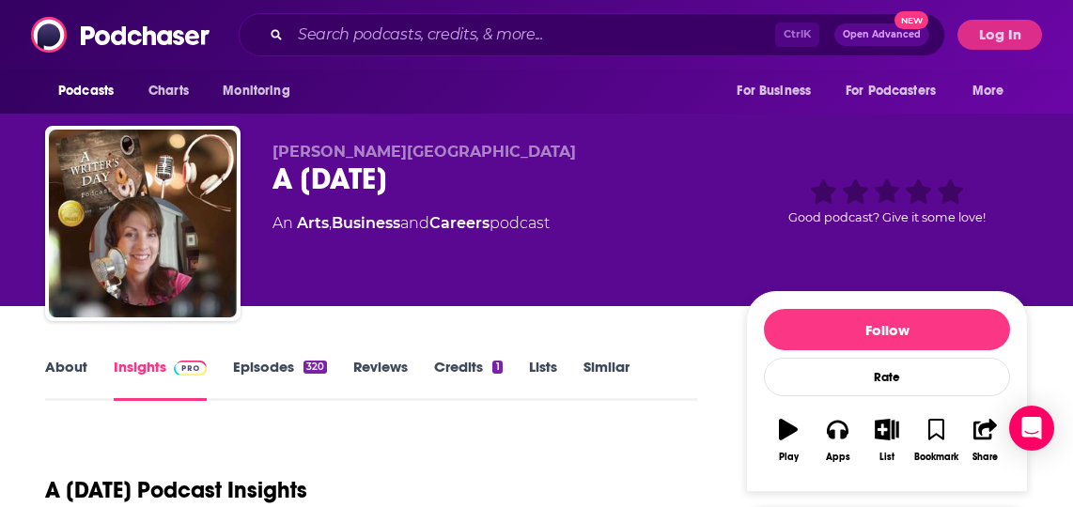 The image size is (1073, 507). What do you see at coordinates (936, 441) in the screenshot?
I see `button: Bookmark` at bounding box center [936, 441].